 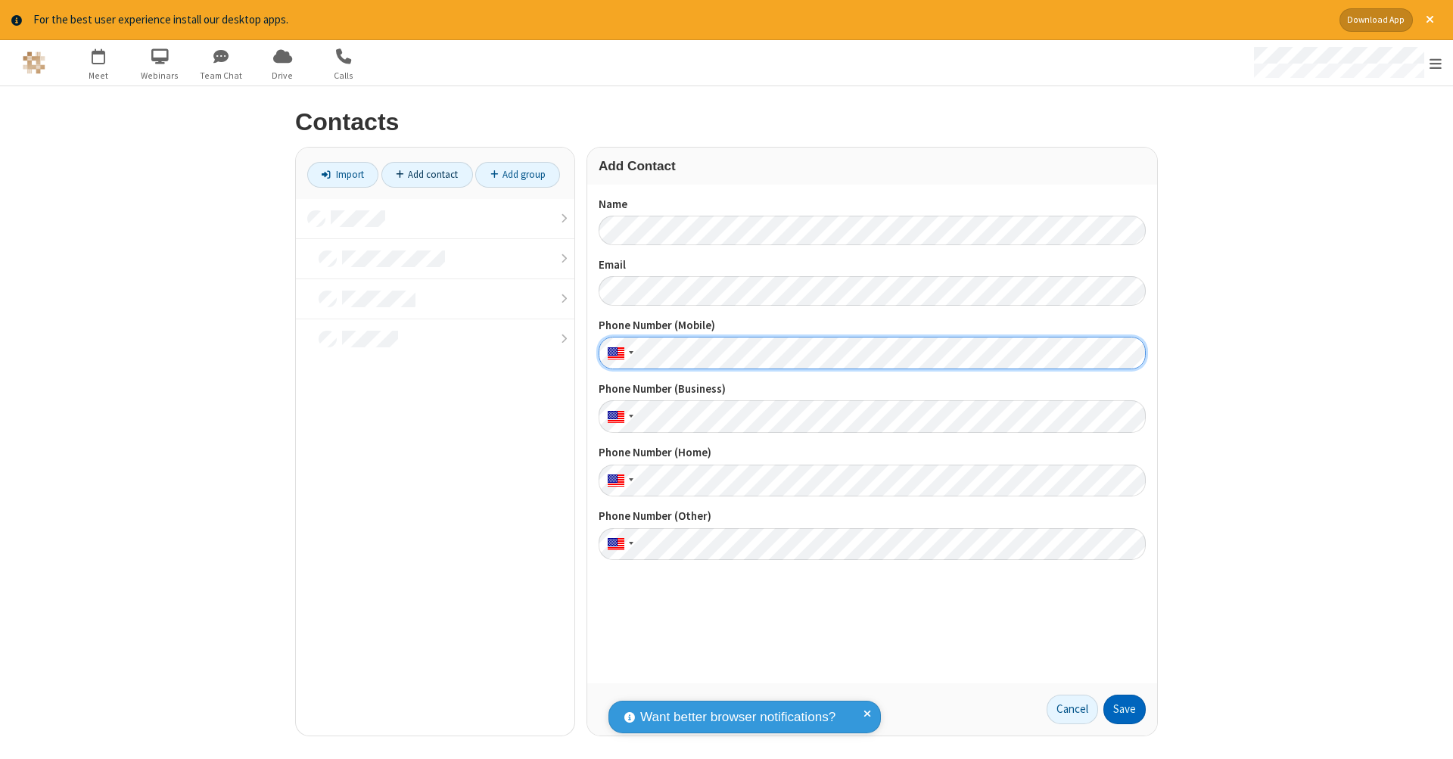 What do you see at coordinates (34, 63) in the screenshot?
I see `img: QA Selenium DO NOT DELETE OR CHANGE` at bounding box center [34, 63].